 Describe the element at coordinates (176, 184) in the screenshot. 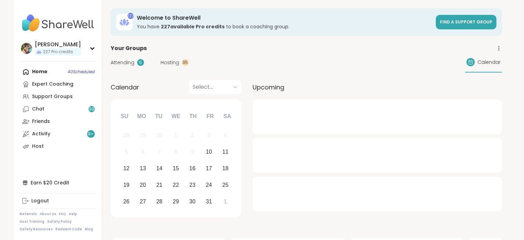

I see `div: Choose Wednesday, October 22nd, 2025` at that location.